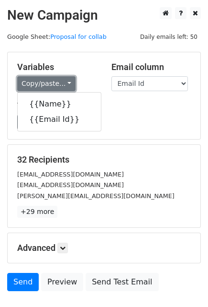  Describe the element at coordinates (23, 282) in the screenshot. I see `a: Send` at that location.